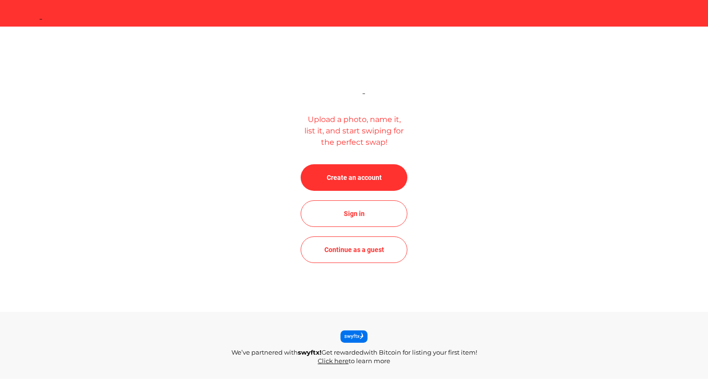 The height and width of the screenshot is (385, 708). What do you see at coordinates (265, 352) in the screenshot?
I see `span: We’ve partnered with` at bounding box center [265, 352].